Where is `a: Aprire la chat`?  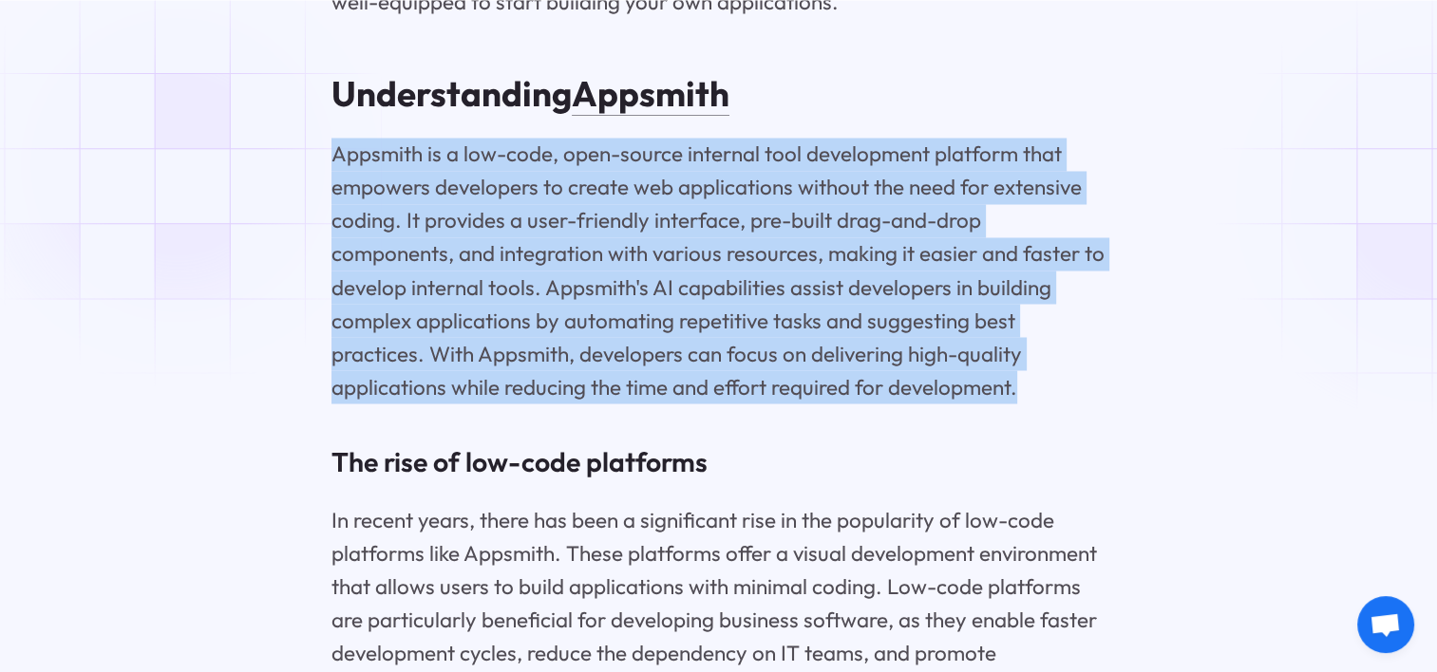
a: Aprire la chat is located at coordinates (1386, 625).